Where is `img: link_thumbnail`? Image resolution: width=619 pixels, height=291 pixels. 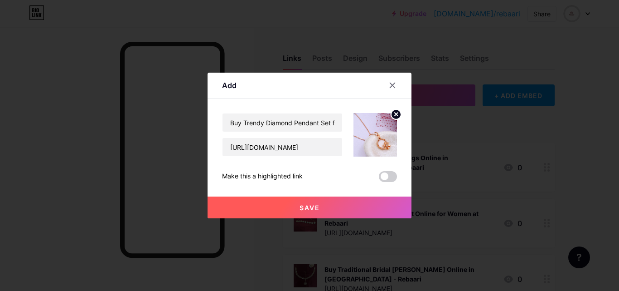
img: link_thumbnail is located at coordinates (375, 135).